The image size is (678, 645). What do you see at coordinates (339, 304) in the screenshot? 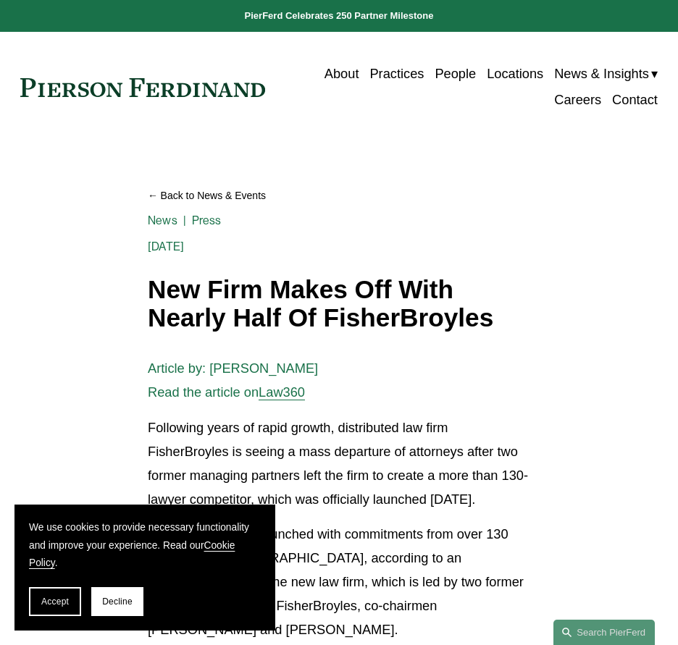
I see `h1: New Firm Makes Off With Nearly Half Of FisherBroyles` at bounding box center [339, 304].